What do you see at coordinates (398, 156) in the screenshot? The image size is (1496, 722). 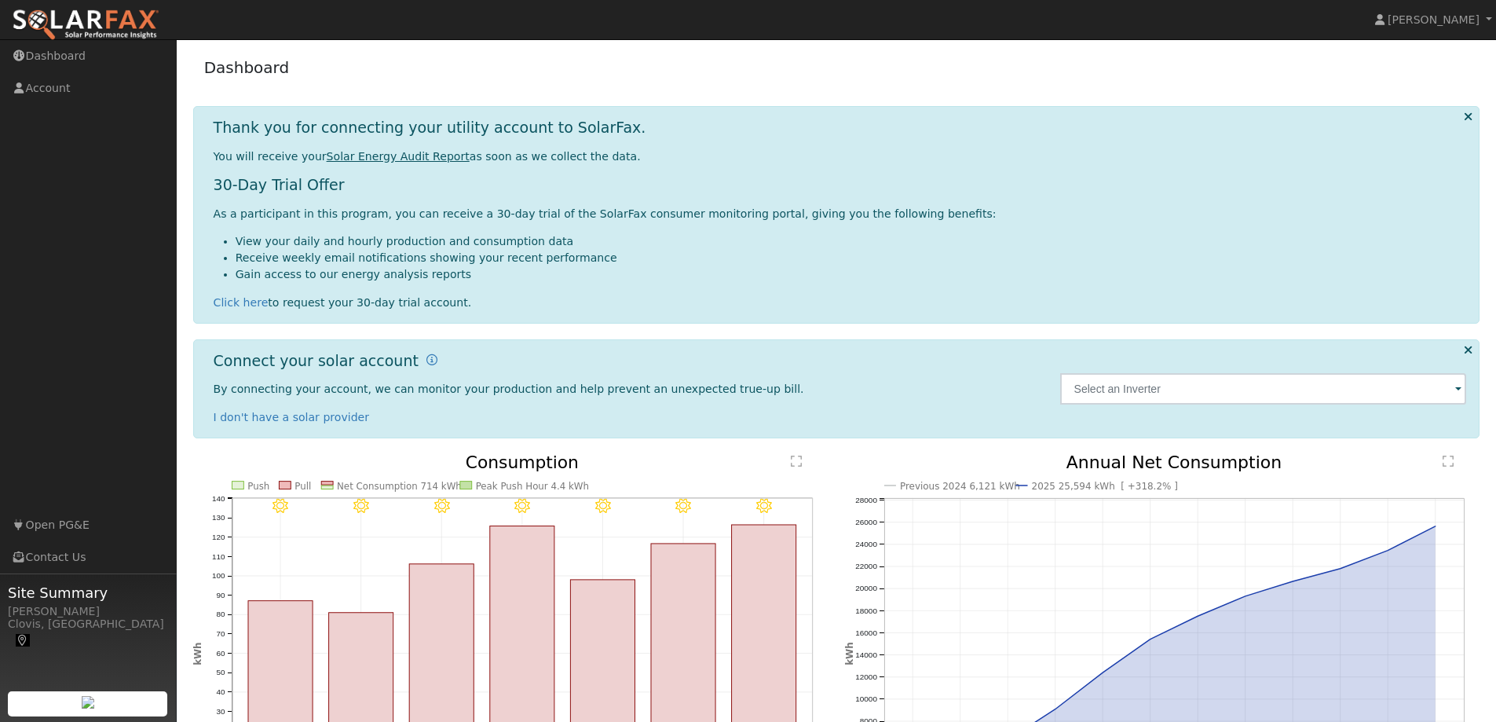 I see `u: Solar Energy Audit Report` at bounding box center [398, 156].